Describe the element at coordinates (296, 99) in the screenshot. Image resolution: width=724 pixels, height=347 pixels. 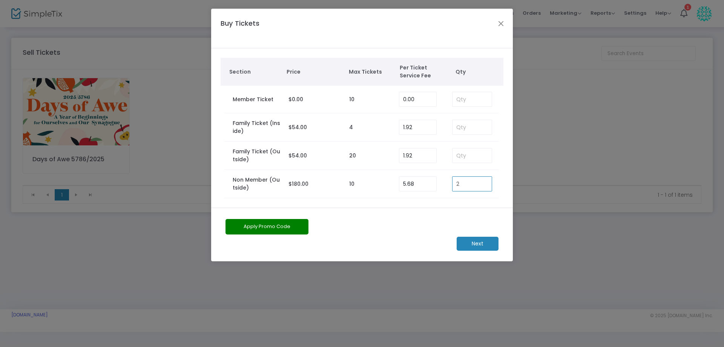
I see `span: $0.00` at that location.